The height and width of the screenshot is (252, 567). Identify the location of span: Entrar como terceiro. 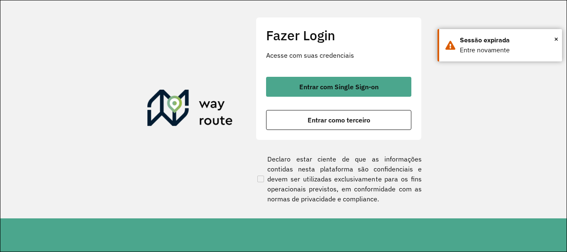
(339, 120).